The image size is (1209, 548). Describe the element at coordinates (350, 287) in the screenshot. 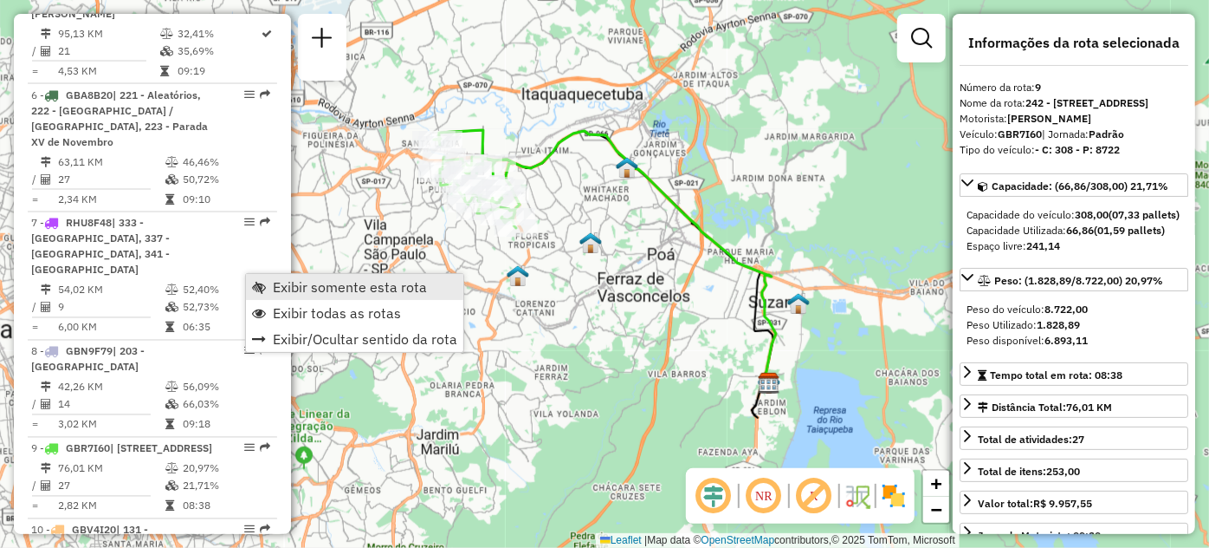

I see `span: Exibir somente esta rota` at that location.